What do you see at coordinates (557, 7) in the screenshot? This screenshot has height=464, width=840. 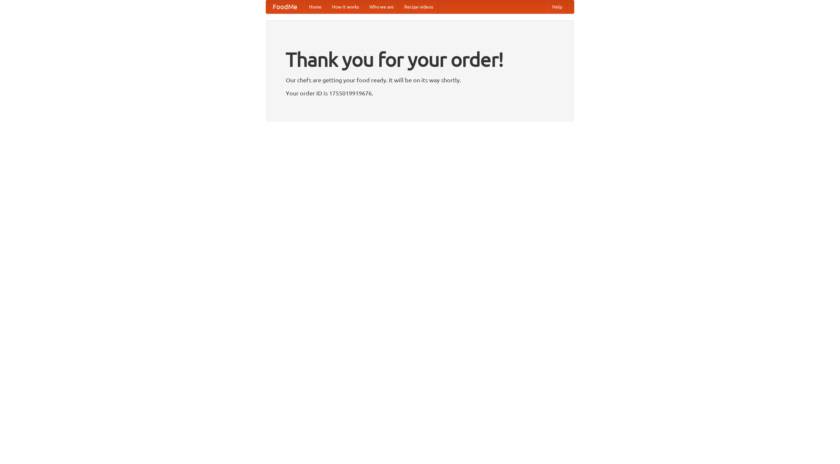 I see `a: Help` at bounding box center [557, 7].